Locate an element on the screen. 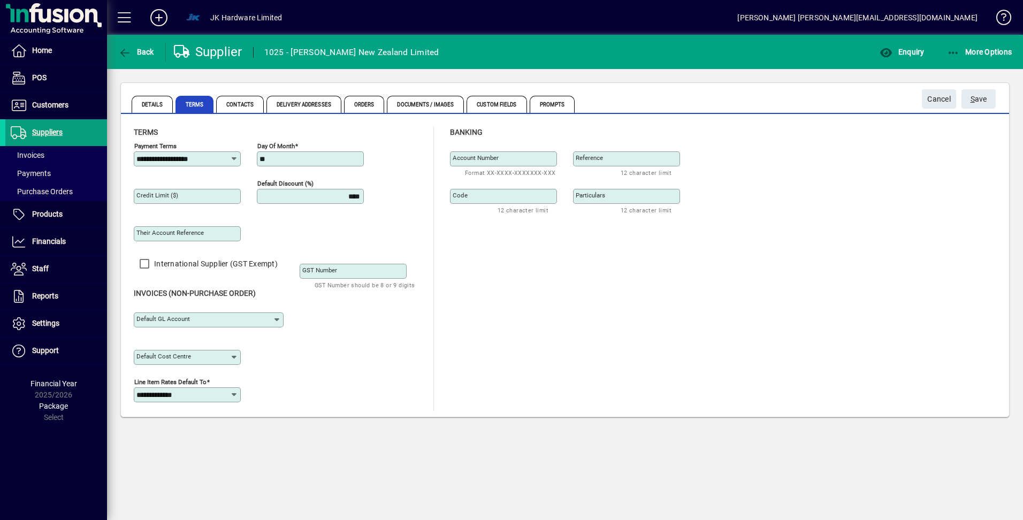 The image size is (1023, 520). span: Home is located at coordinates (42, 50).